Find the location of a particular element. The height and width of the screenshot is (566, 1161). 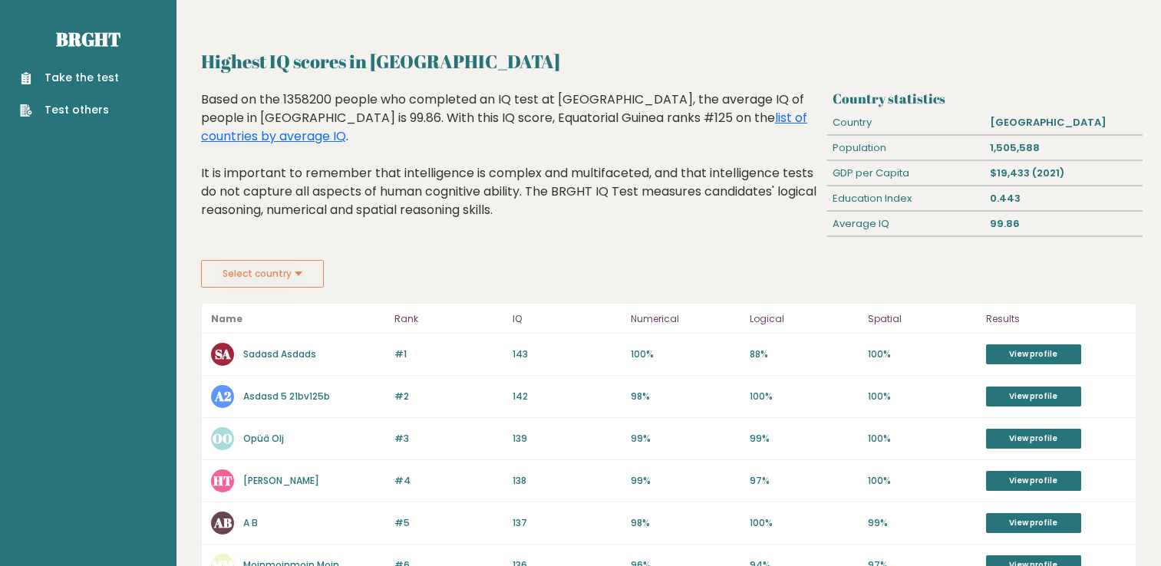

p: #5 is located at coordinates (449, 523).